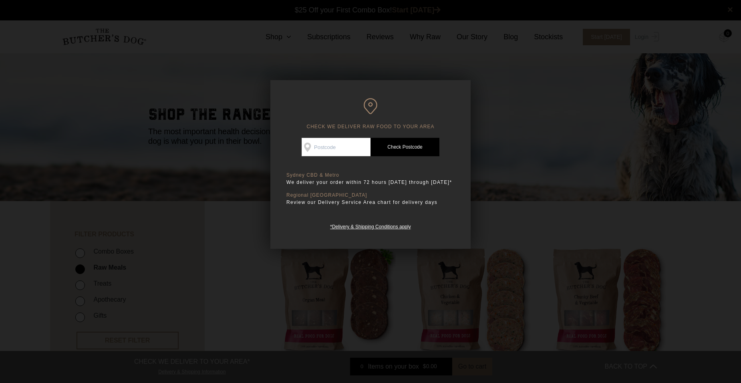  Describe the element at coordinates (405, 147) in the screenshot. I see `a: Check Postcode` at that location.